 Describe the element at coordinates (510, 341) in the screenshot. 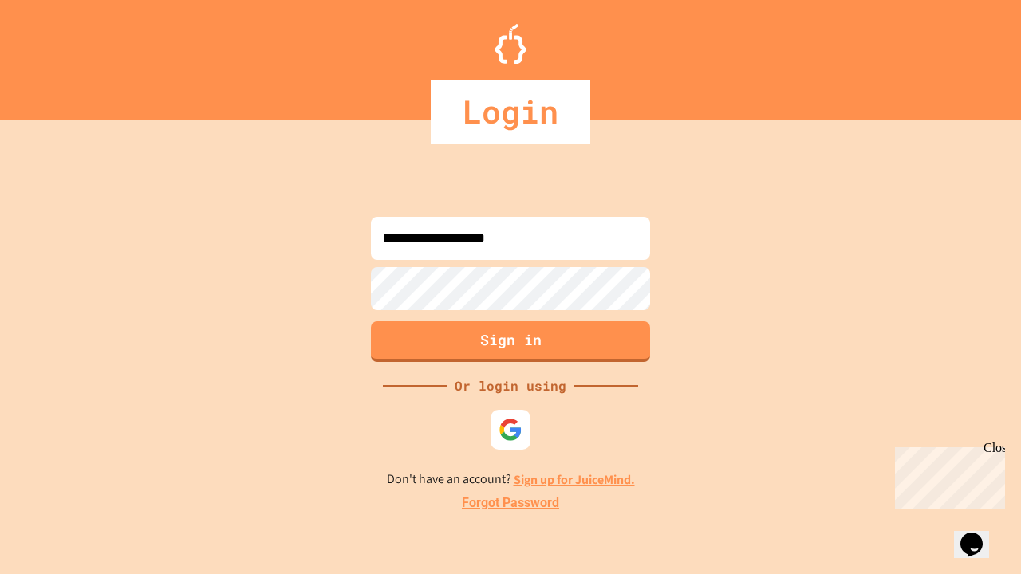

I see `button: Sign in` at that location.